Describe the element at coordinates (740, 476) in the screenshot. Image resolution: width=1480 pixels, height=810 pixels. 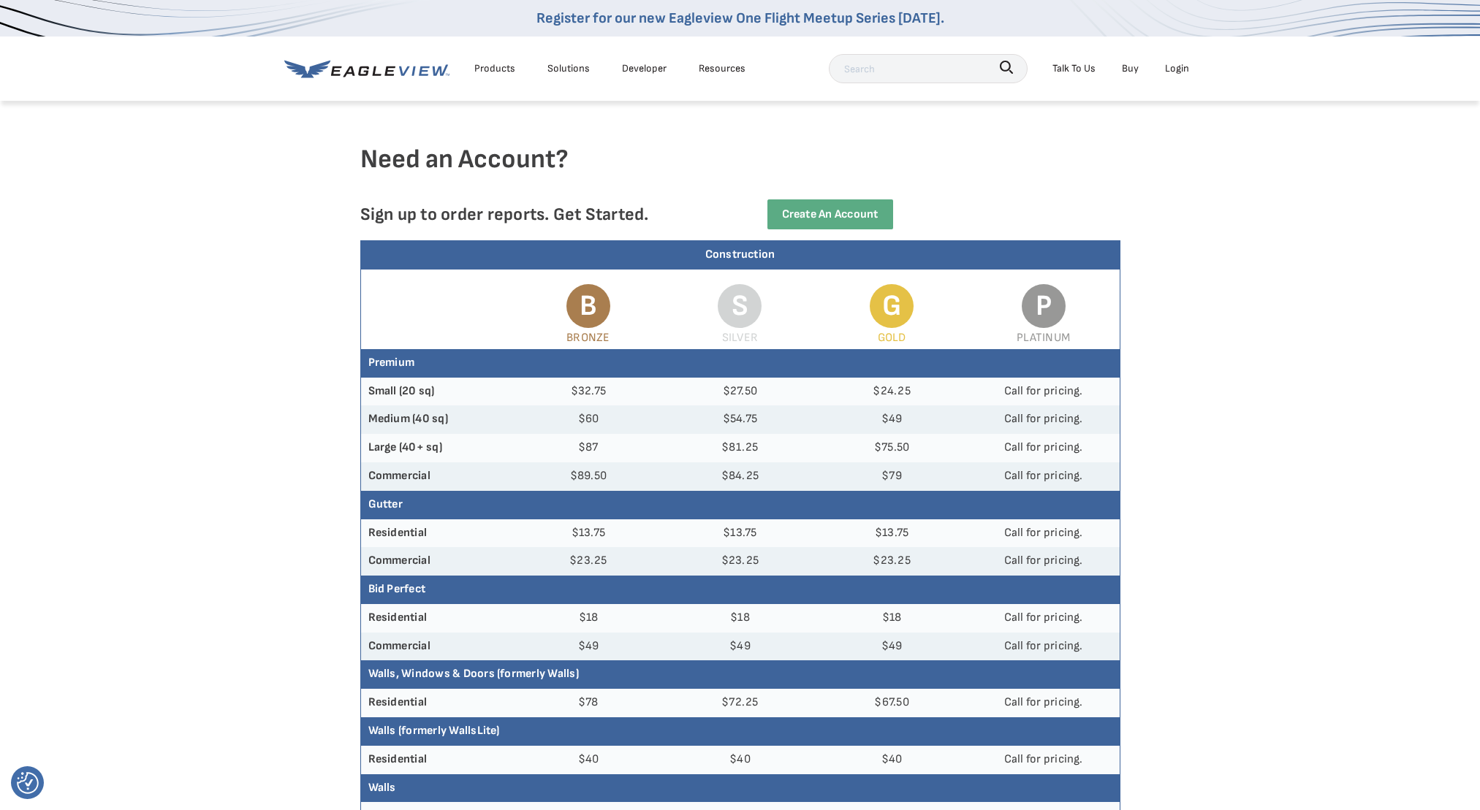
I see `td: $84.25` at that location.